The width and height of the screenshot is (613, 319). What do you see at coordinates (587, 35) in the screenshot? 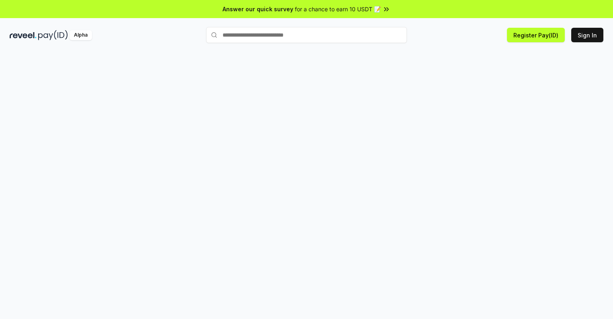
I see `button: Sign In` at bounding box center [587, 35].